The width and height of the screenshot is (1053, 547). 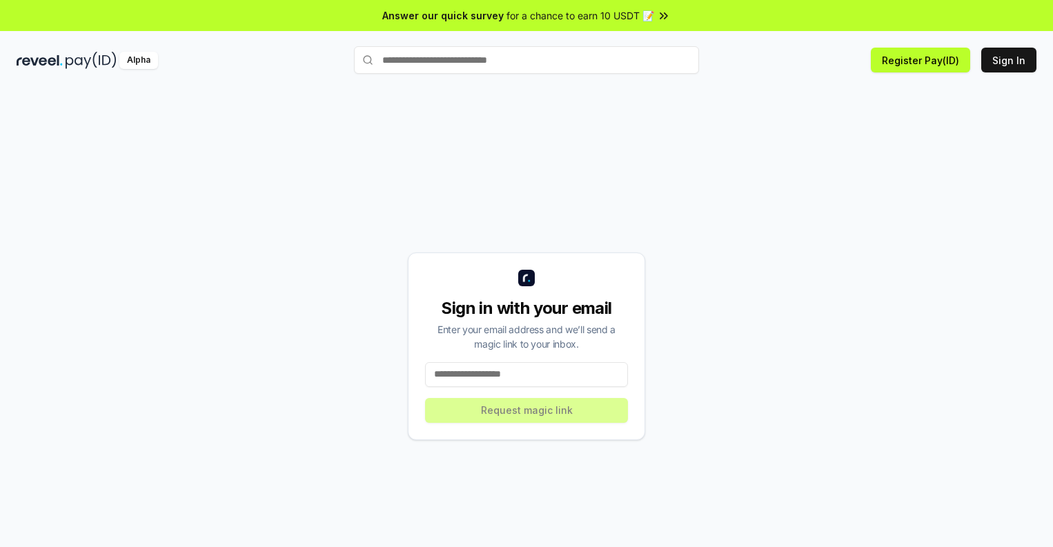 I want to click on img: logo_small, so click(x=526, y=278).